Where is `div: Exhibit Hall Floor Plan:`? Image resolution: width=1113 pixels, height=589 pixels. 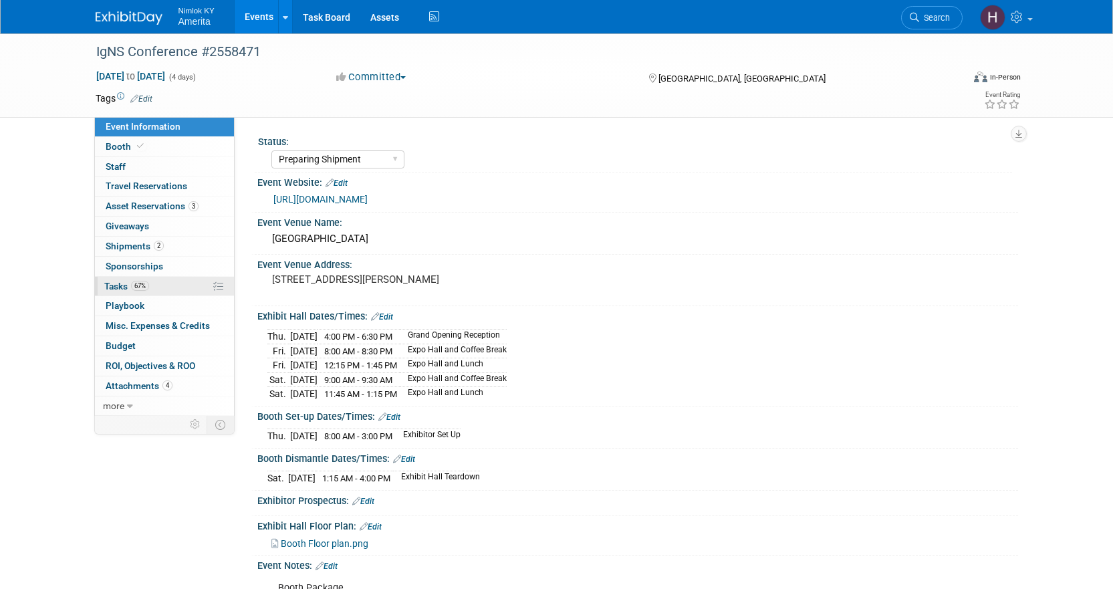
div: Exhibit Hall Floor Plan: is located at coordinates (638, 525).